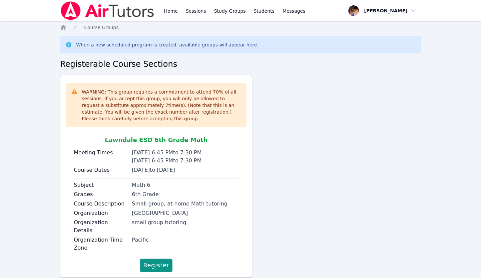 This screenshot has height=278, width=481. Describe the element at coordinates (185, 240) in the screenshot. I see `div: Pacific` at that location.